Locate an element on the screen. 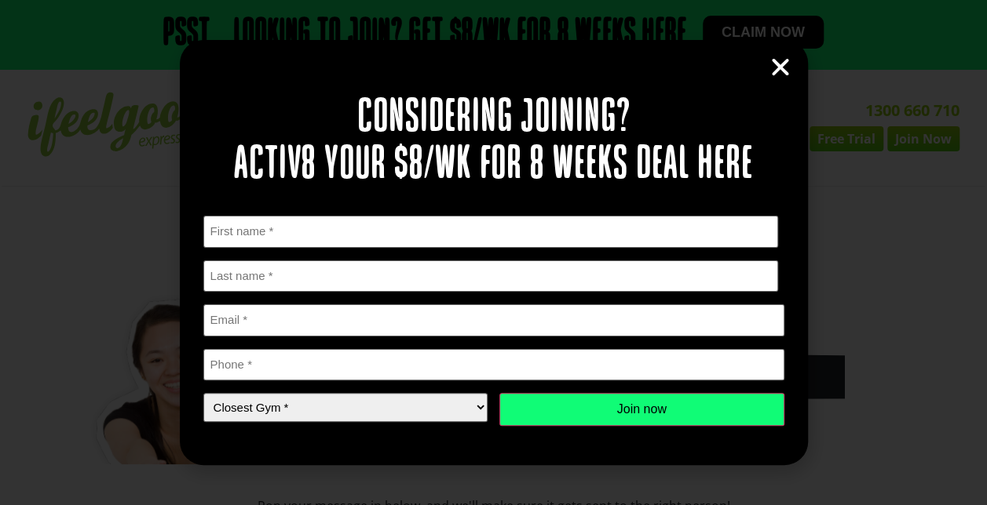 This screenshot has height=505, width=987. input: First name * is located at coordinates (491, 232).